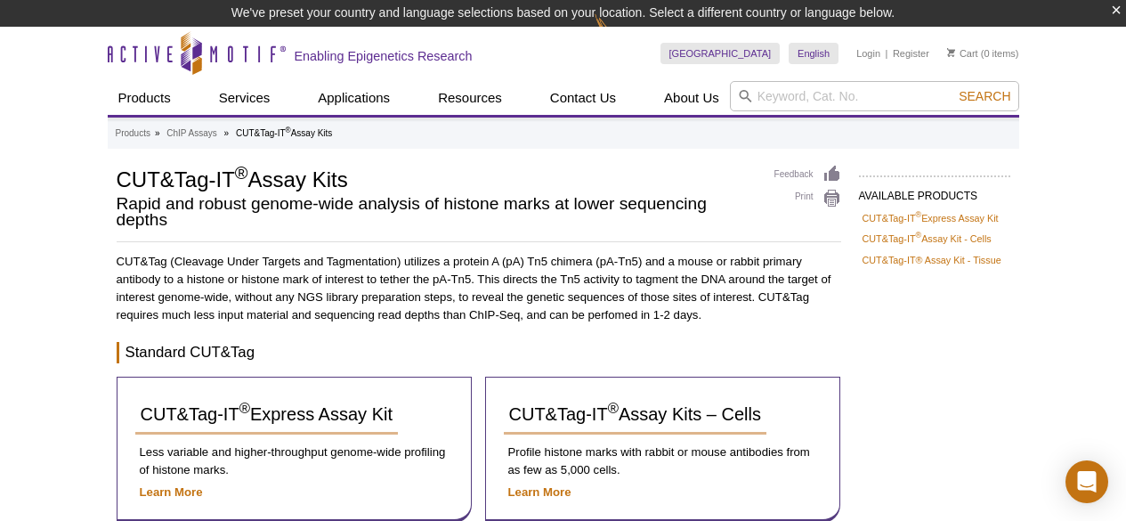 The image size is (1126, 521). I want to click on a: Services, so click(245, 98).